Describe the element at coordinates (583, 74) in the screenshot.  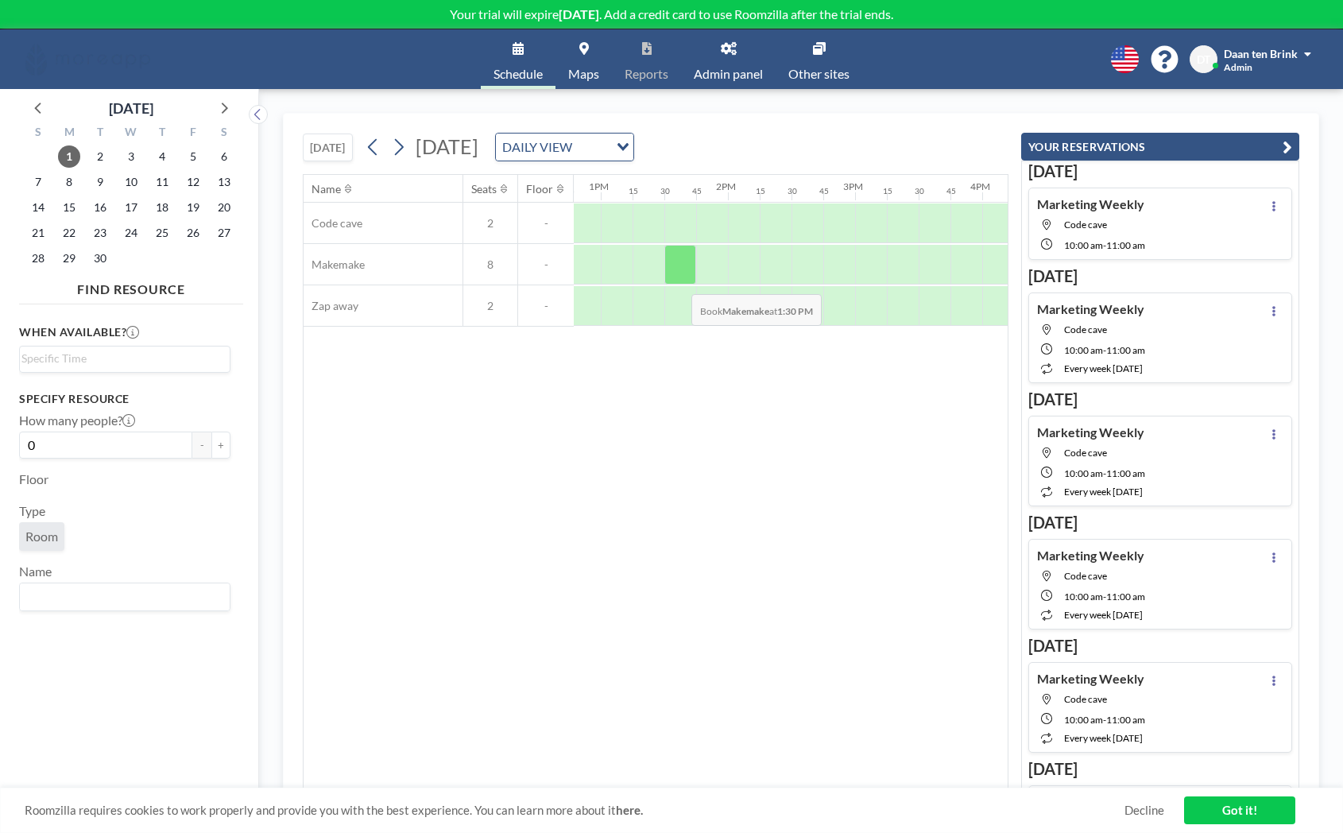
I see `span: Maps` at that location.